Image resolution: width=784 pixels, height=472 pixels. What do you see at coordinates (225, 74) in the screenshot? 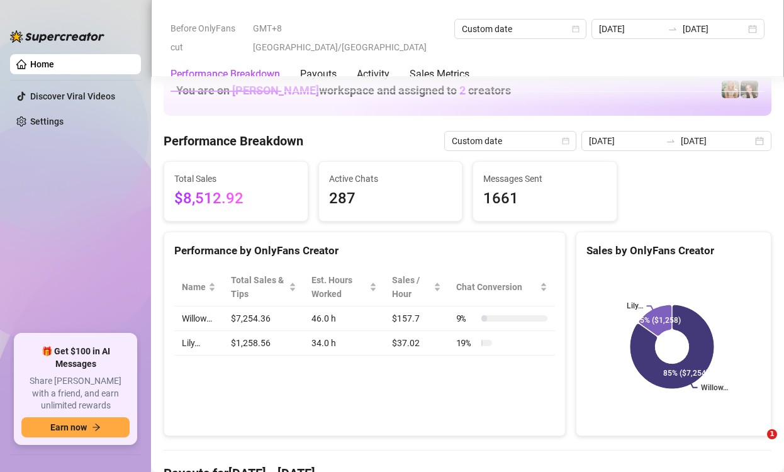
I see `div: Performance Breakdown` at bounding box center [225, 74].